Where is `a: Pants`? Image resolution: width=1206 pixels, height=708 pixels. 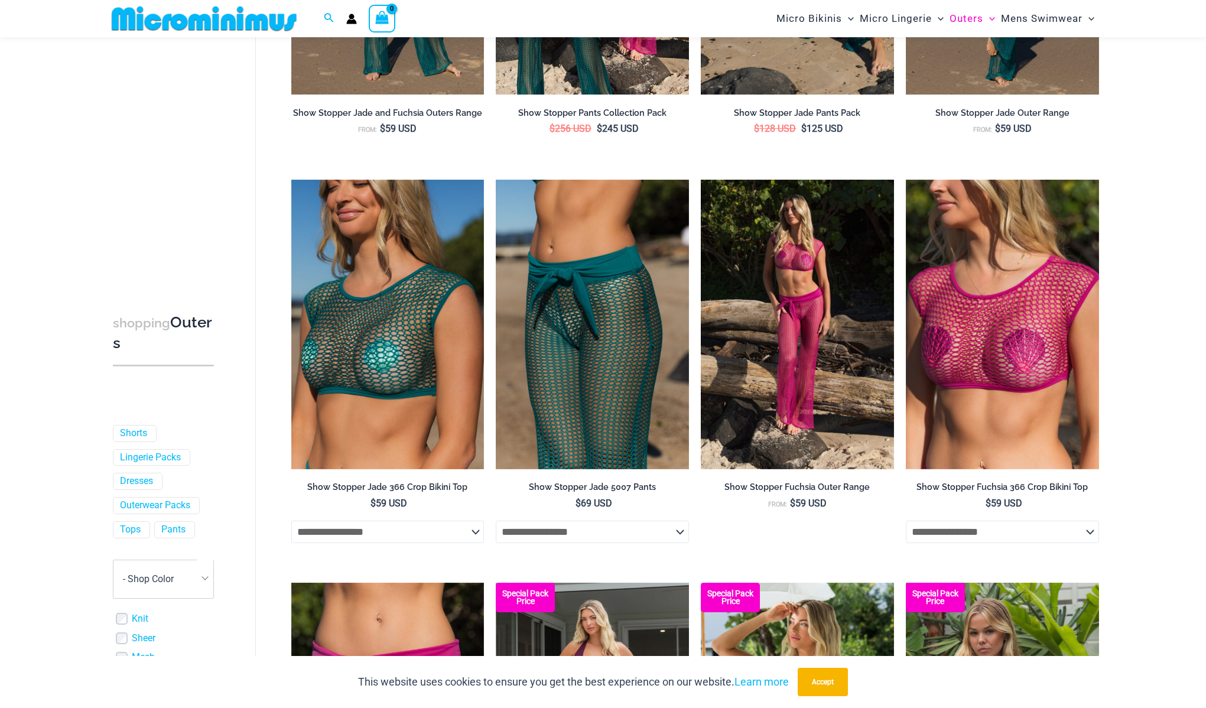 a: Pants is located at coordinates (173, 529).